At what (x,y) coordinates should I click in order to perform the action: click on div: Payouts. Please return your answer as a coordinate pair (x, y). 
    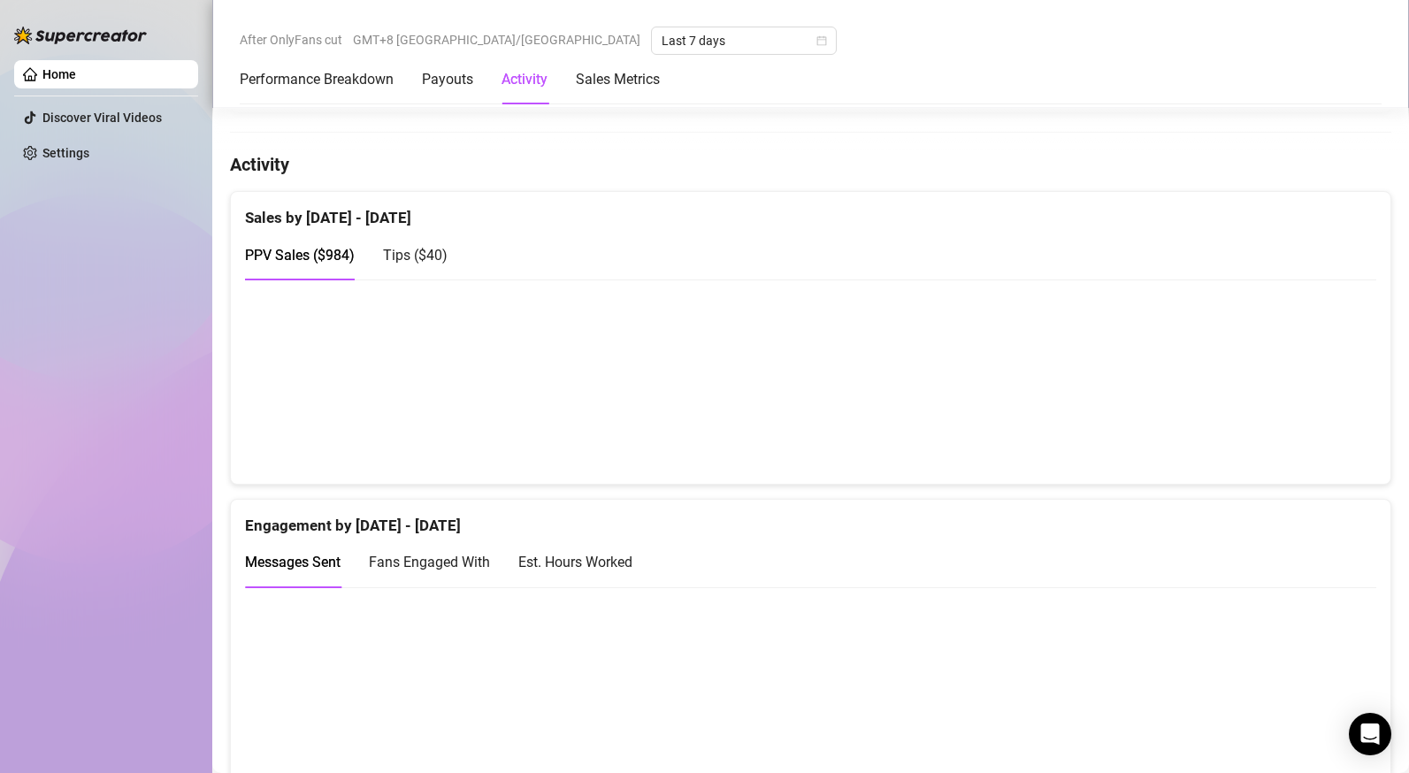
    Looking at the image, I should click on (448, 80).